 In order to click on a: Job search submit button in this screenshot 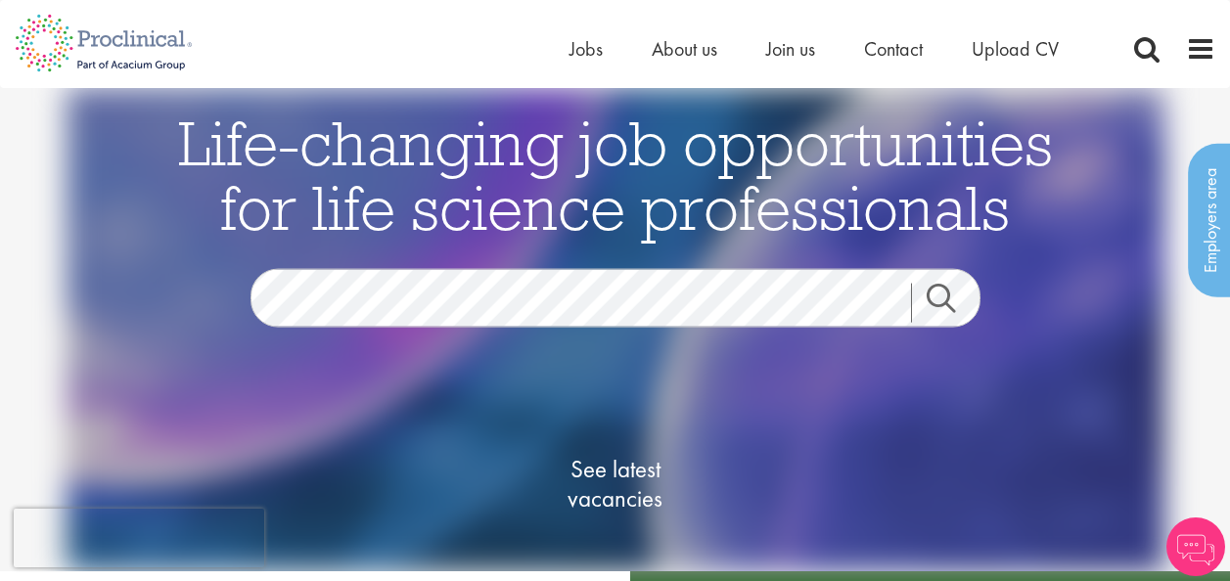, I will do `click(953, 302)`.